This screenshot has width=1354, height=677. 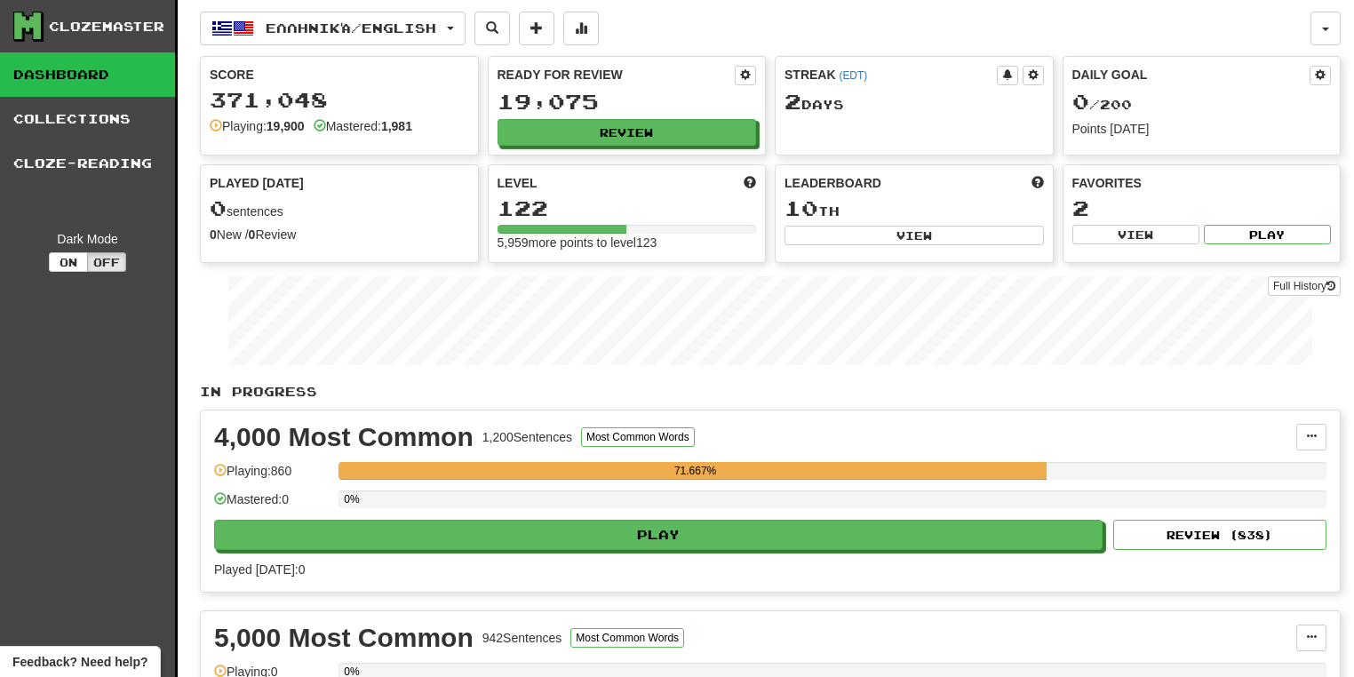 What do you see at coordinates (914, 102) in the screenshot?
I see `div: Day s` at bounding box center [914, 102].